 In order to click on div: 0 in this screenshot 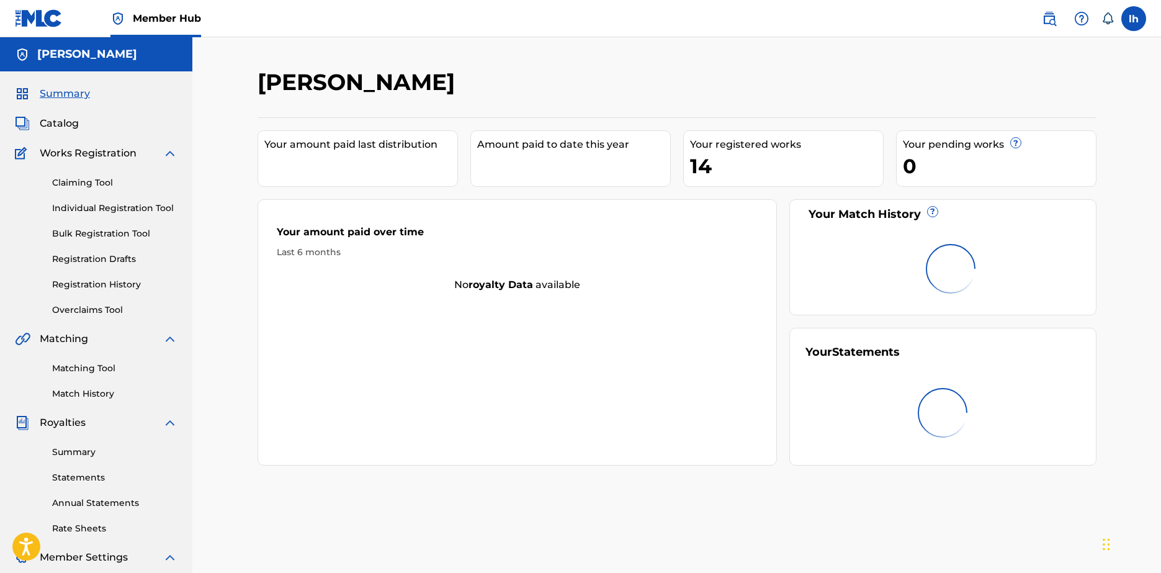, I will do `click(999, 166)`.